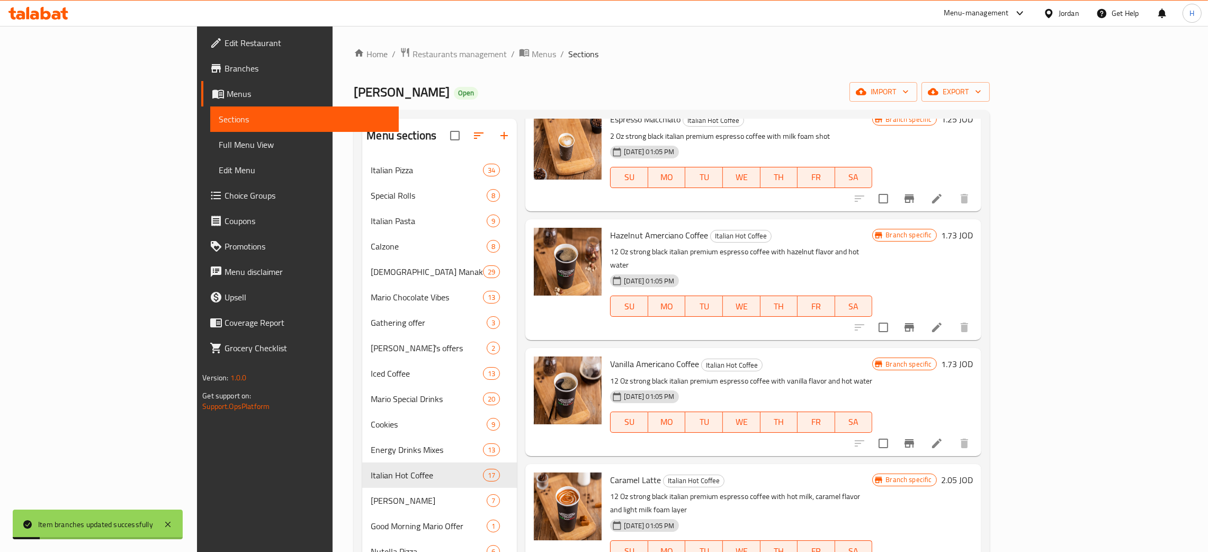 The width and height of the screenshot is (1208, 552). Describe the element at coordinates (672, 54) in the screenshot. I see `nav: breadcrumb` at that location.